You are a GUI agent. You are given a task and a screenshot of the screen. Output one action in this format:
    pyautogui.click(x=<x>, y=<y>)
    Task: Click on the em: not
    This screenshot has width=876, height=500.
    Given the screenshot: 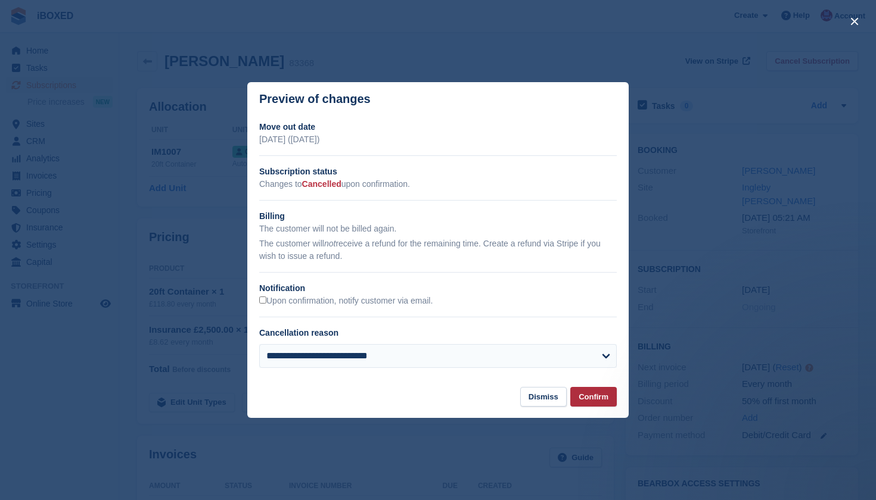 What is the action you would take?
    pyautogui.click(x=329, y=244)
    